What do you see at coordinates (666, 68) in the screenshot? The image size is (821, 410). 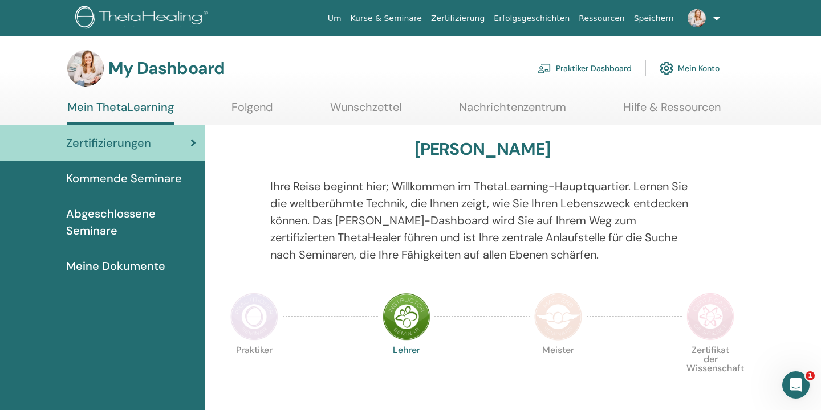 I see `img: cog.svg` at bounding box center [666, 68].